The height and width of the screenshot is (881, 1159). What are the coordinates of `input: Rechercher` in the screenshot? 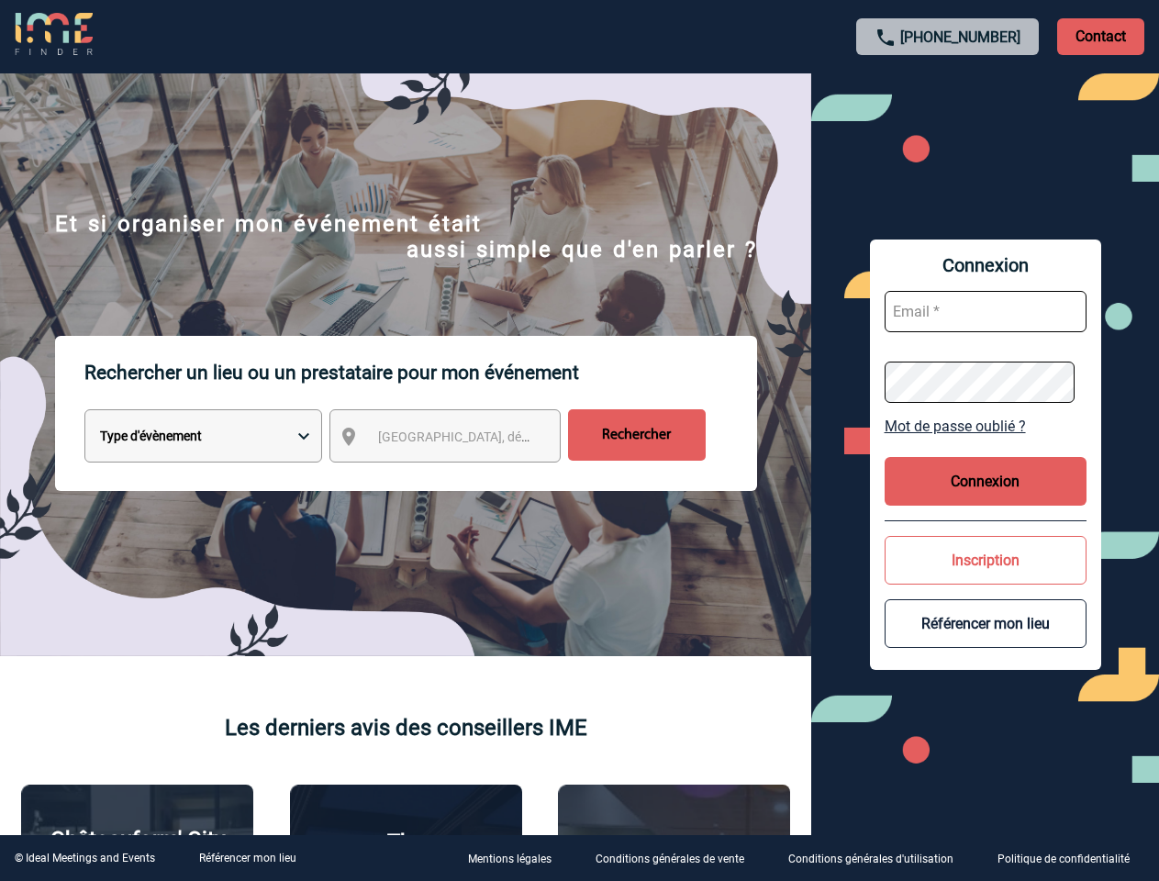 It's located at (637, 435).